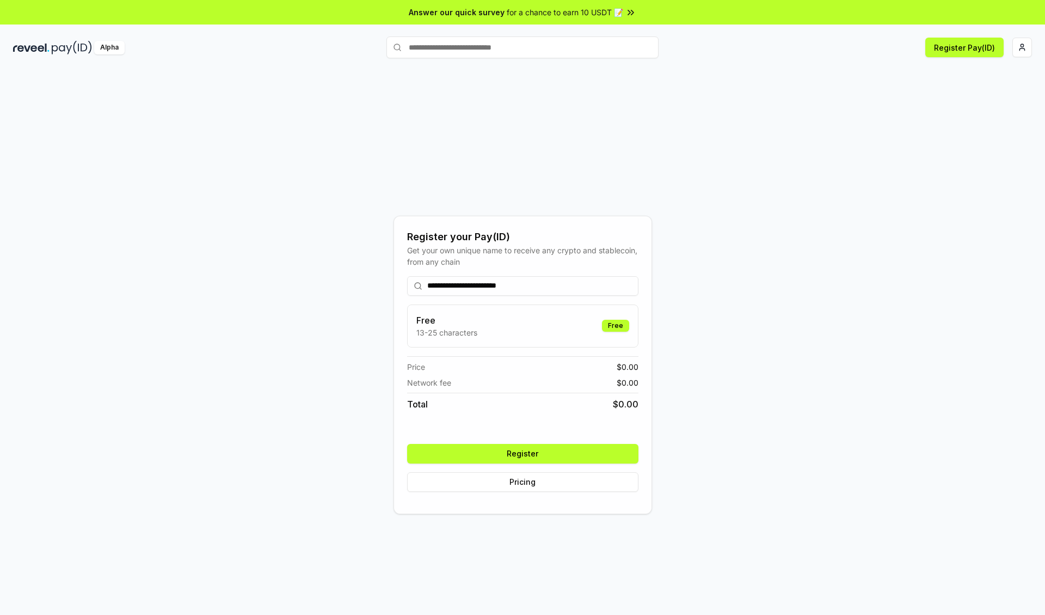 The width and height of the screenshot is (1045, 615). I want to click on img: pay_id, so click(72, 47).